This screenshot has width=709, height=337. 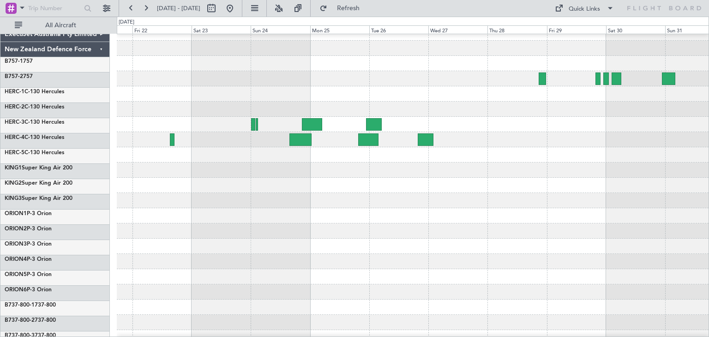 I want to click on button: All Aircraft, so click(x=55, y=25).